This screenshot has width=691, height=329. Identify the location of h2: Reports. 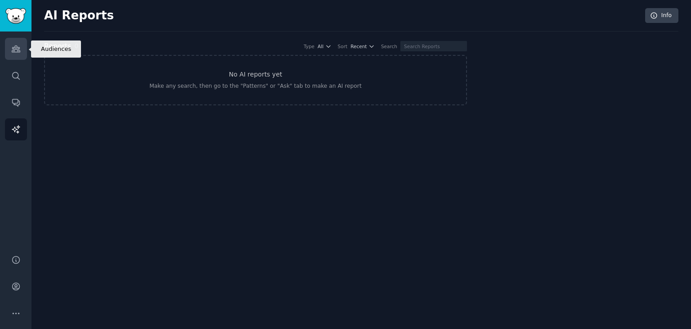
(58, 46).